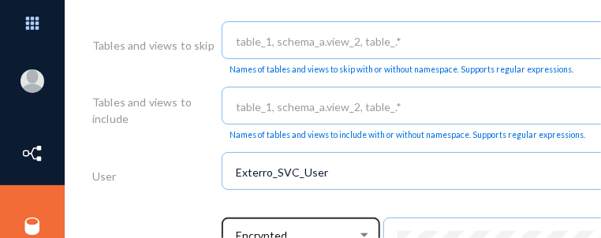 Image resolution: width=601 pixels, height=238 pixels. I want to click on mat-hint: Names of tables and views to include with or without namespace. Supports regular expressions., so click(407, 135).